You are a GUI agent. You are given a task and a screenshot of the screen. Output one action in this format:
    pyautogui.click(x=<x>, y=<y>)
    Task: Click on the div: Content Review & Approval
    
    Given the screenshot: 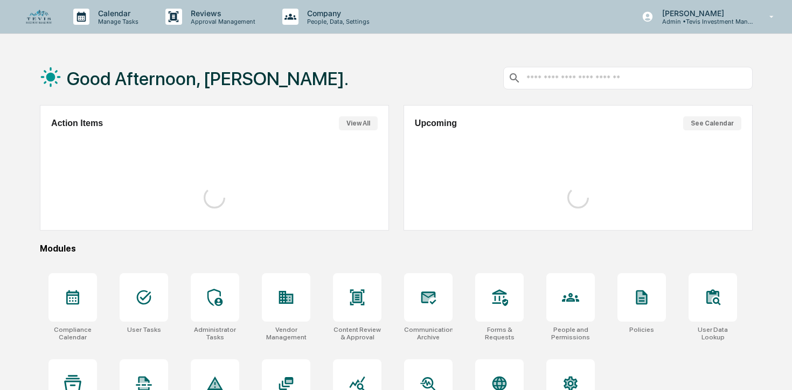 What is the action you would take?
    pyautogui.click(x=357, y=334)
    